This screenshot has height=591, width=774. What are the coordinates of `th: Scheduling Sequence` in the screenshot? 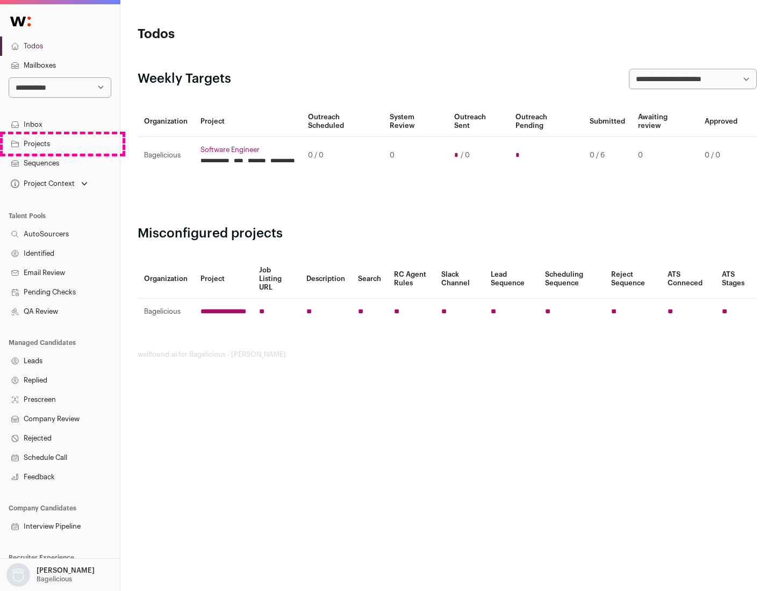 It's located at (571, 279).